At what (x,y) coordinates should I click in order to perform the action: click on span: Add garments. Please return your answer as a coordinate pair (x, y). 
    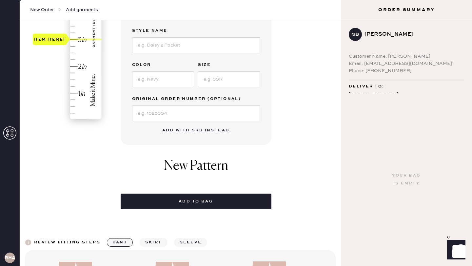
    Looking at the image, I should click on (82, 10).